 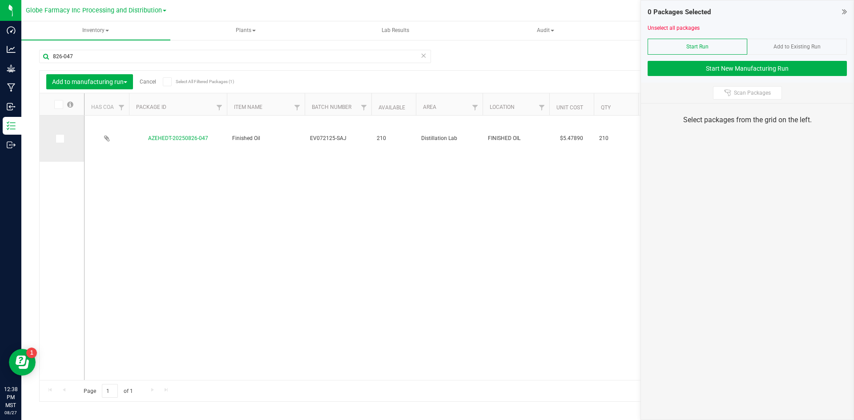 What do you see at coordinates (5, 5) in the screenshot?
I see `span: 1` at bounding box center [5, 5].